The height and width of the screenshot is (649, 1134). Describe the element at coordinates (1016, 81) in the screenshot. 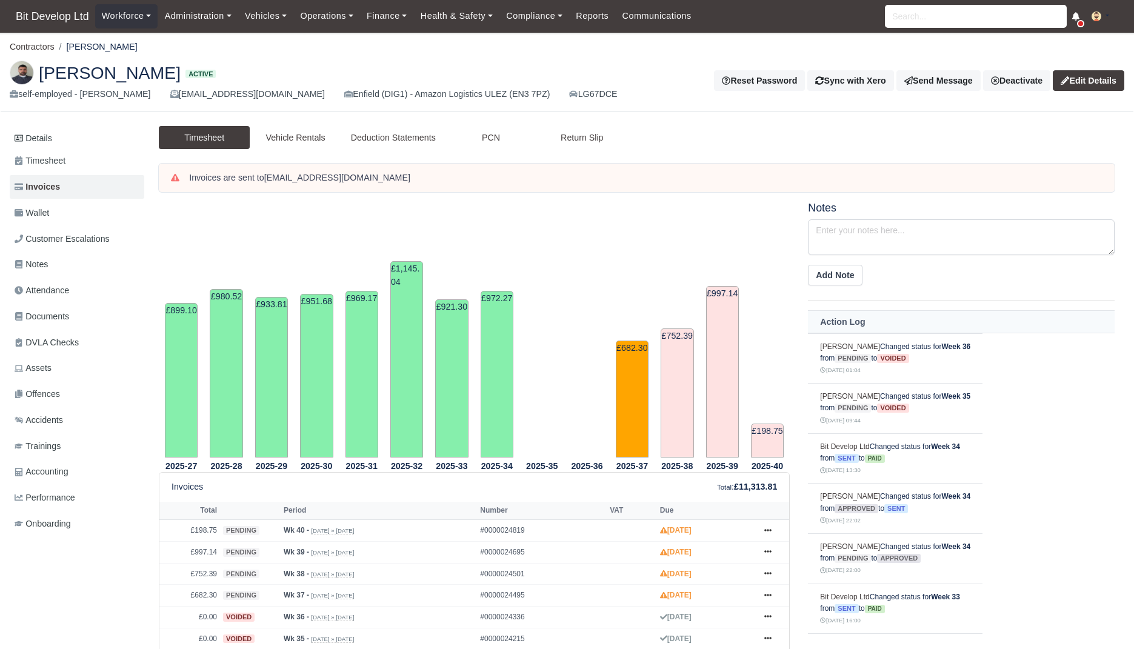

I see `a: Deactivate` at that location.